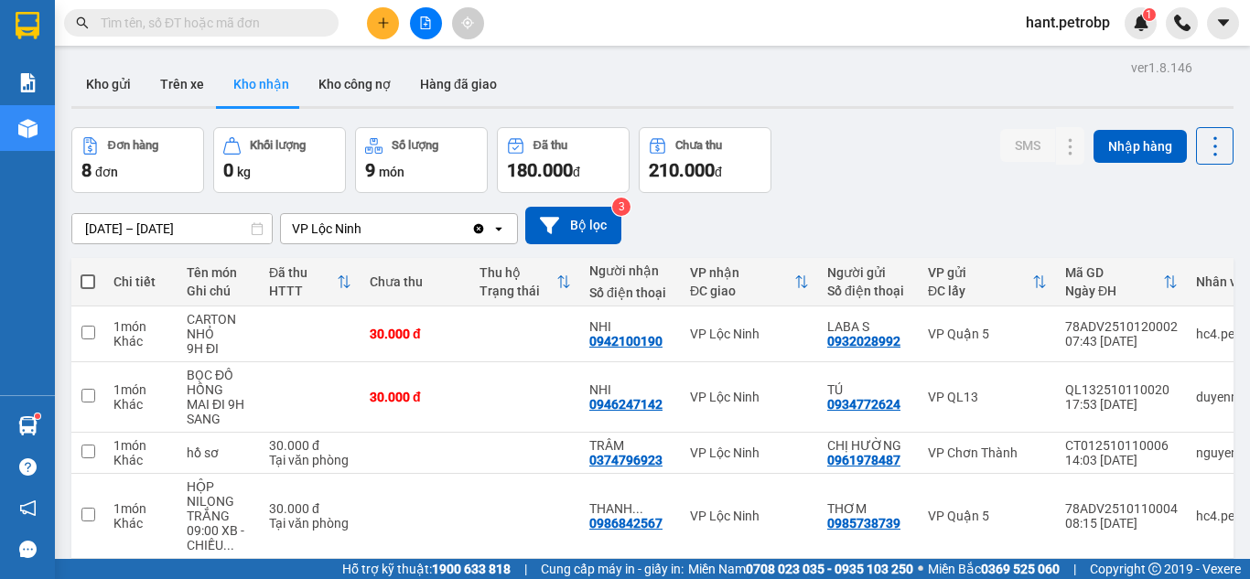 Image resolution: width=1250 pixels, height=579 pixels. I want to click on div: Tại văn phòng, so click(310, 523).